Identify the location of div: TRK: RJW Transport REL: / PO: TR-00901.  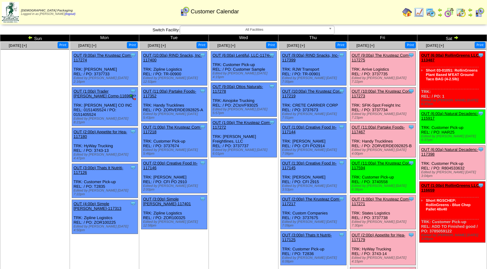
(313, 68).